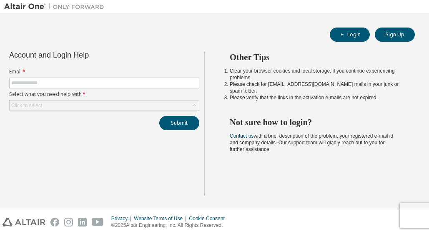 The height and width of the screenshot is (234, 429). Describe the element at coordinates (56, 7) in the screenshot. I see `img: Altair One` at that location.